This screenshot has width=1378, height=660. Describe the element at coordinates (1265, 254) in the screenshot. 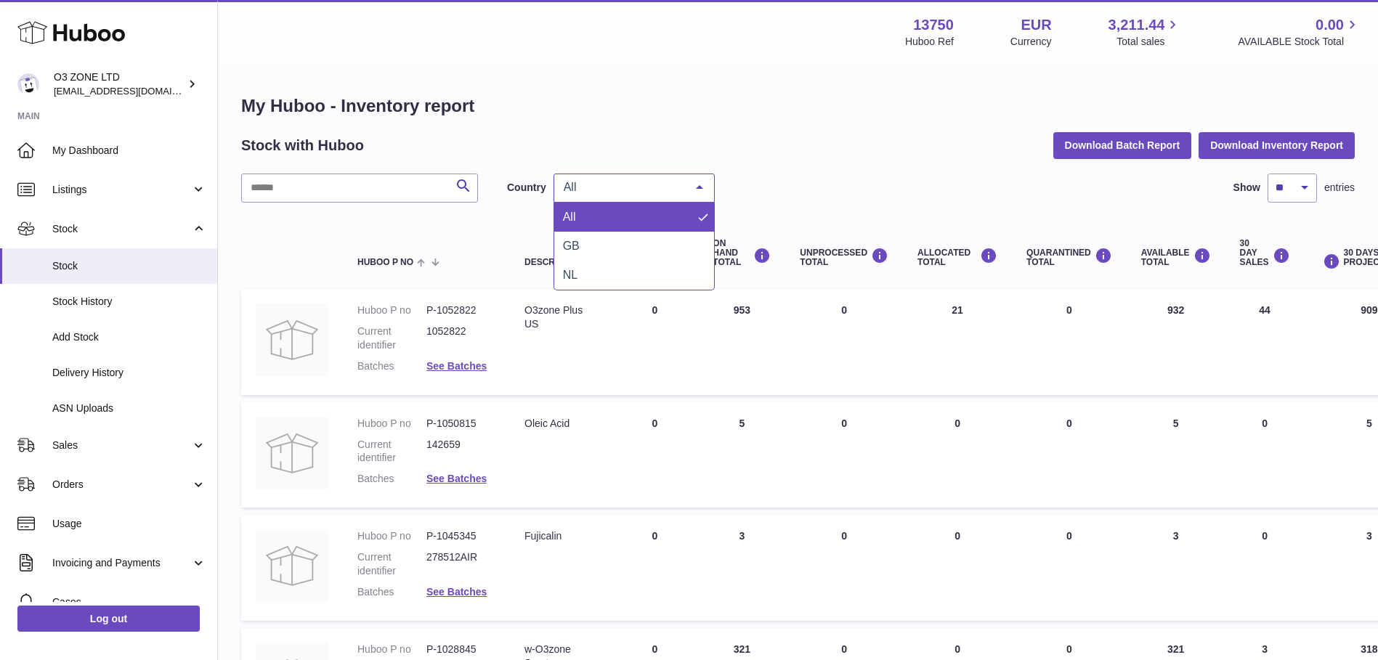

I see `div: 30 DAY SALES` at that location.